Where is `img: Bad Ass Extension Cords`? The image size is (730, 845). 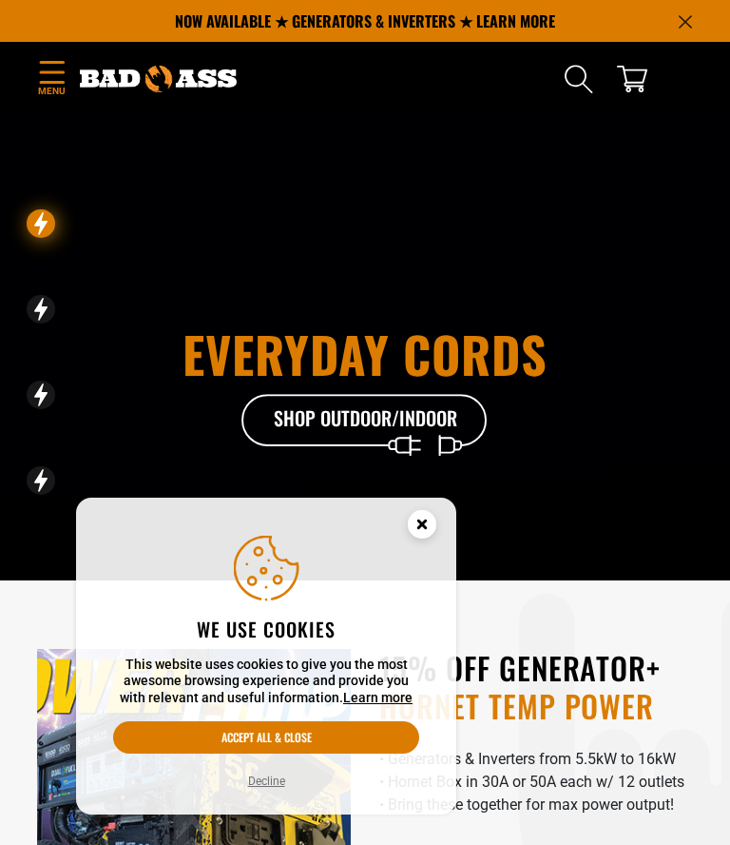
img: Bad Ass Extension Cords is located at coordinates (158, 79).